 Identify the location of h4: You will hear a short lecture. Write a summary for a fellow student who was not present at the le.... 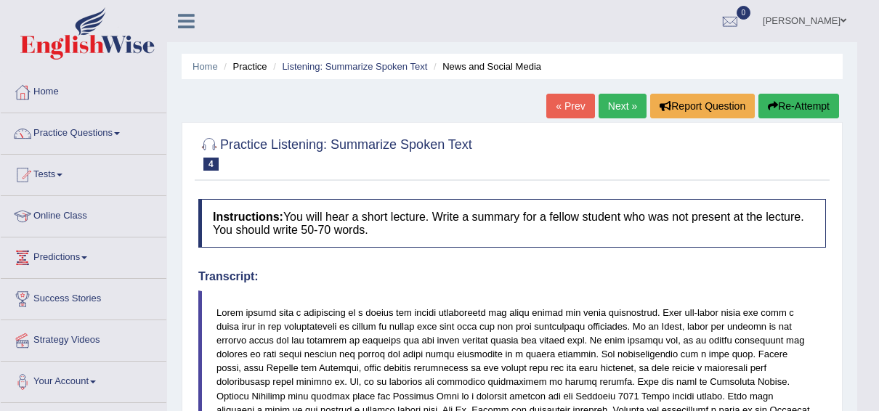
(512, 223).